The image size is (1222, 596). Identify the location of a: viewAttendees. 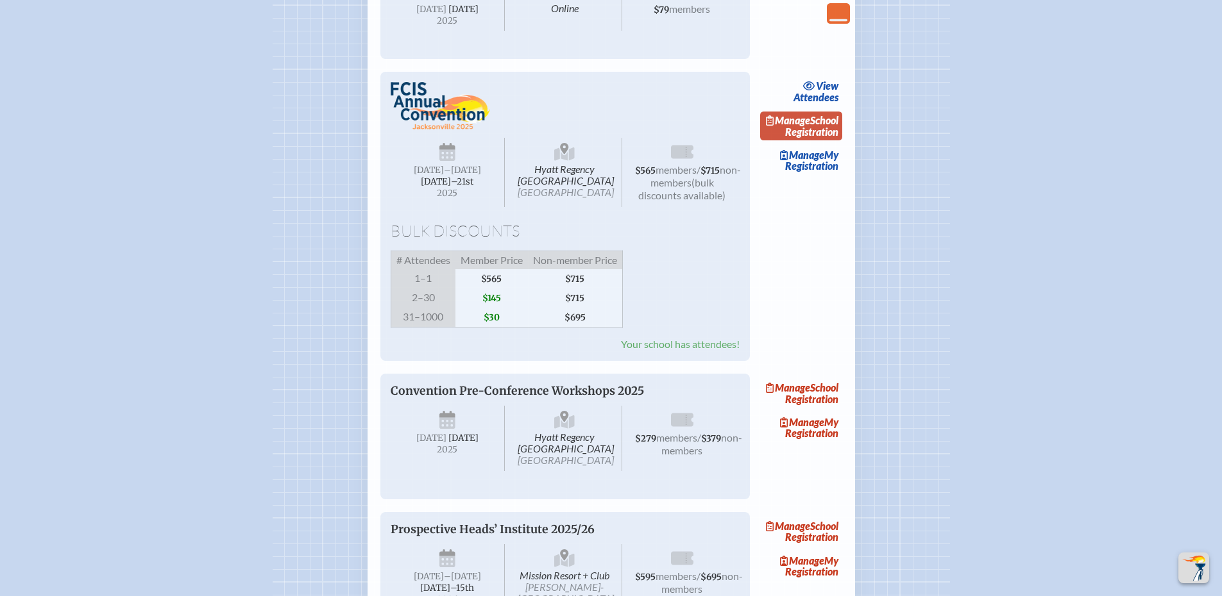
(816, 92).